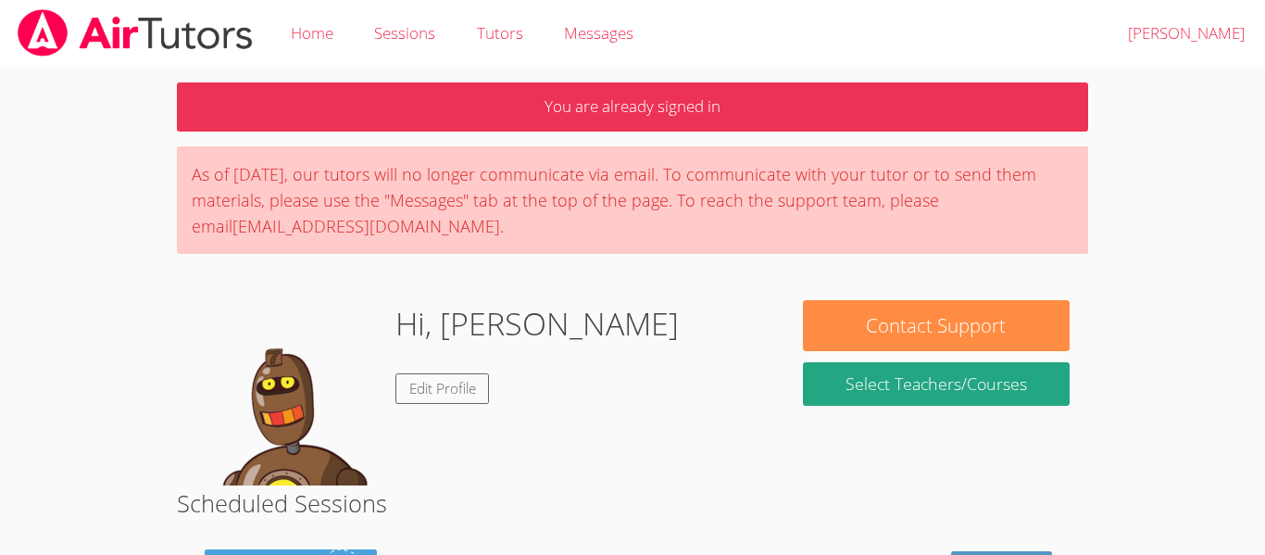 Image resolution: width=1265 pixels, height=555 pixels. What do you see at coordinates (936, 383) in the screenshot?
I see `a: Select Teachers/Courses` at bounding box center [936, 383].